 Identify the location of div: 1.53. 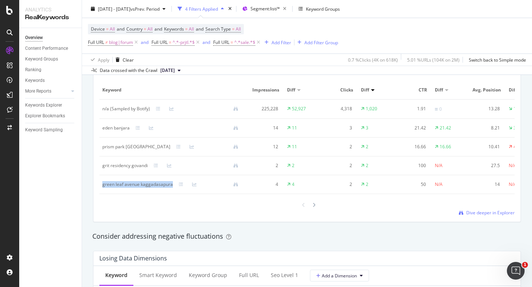
(518, 109).